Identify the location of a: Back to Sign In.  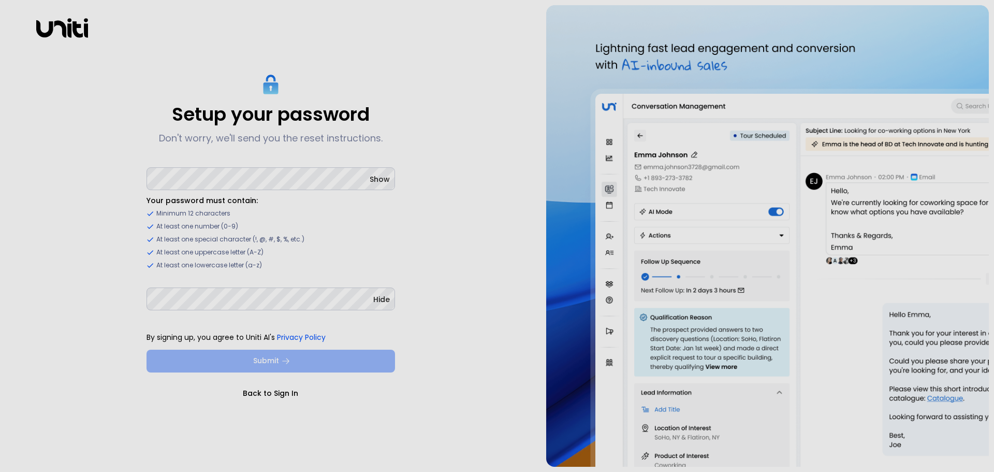
(271, 393).